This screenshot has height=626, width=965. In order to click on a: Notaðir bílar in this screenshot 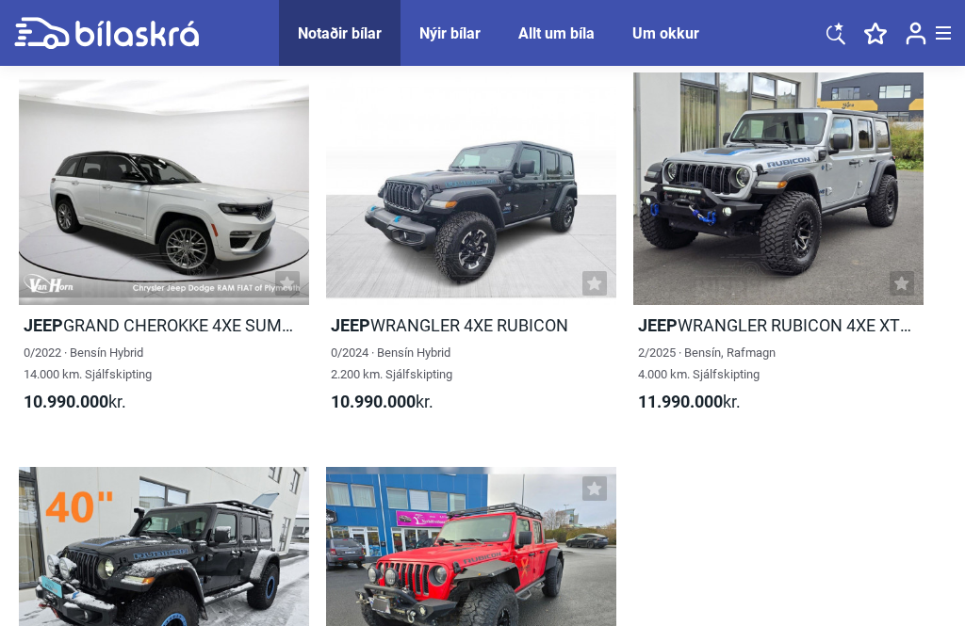, I will do `click(339, 33)`.